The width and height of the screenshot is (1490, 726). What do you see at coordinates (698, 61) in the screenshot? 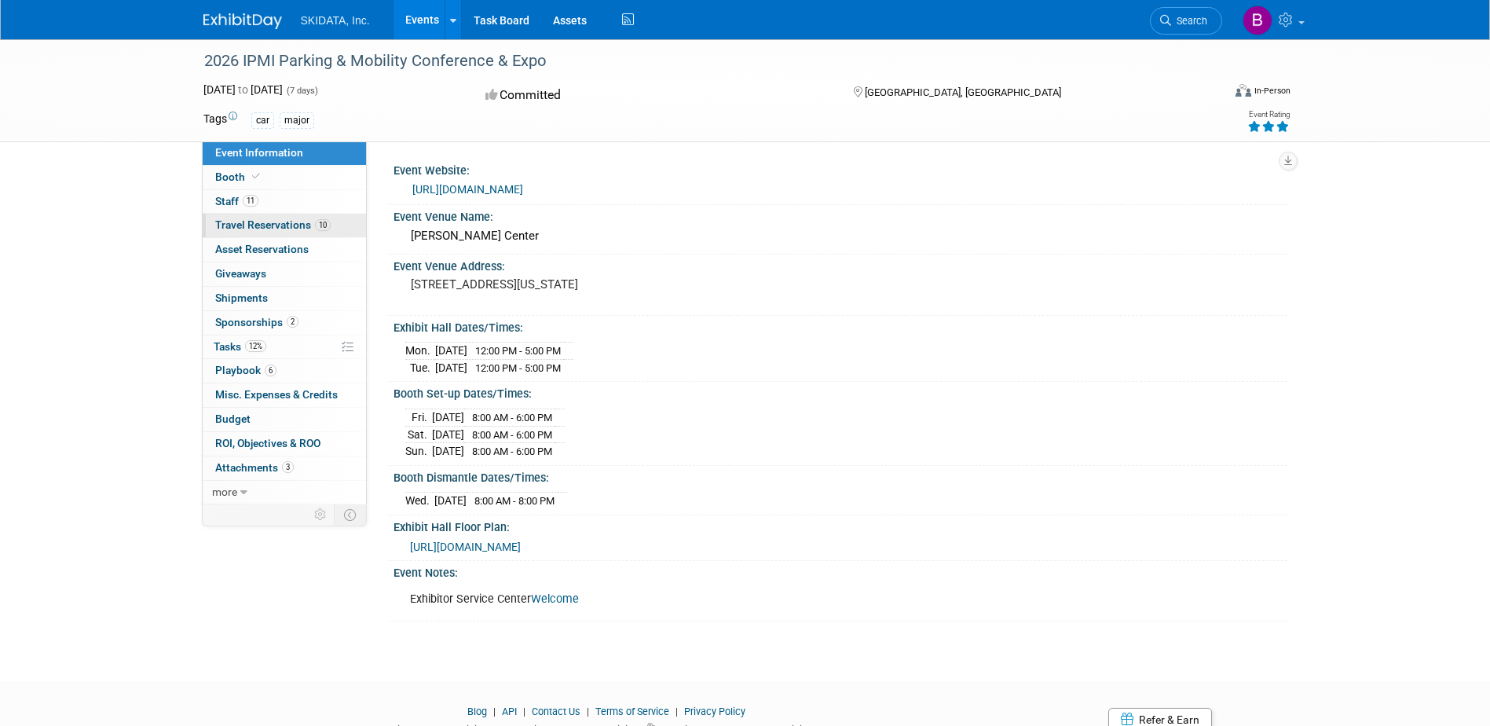
I see `div: 2026 IPMI Parking & Mobility Conference & Expo` at bounding box center [698, 61].